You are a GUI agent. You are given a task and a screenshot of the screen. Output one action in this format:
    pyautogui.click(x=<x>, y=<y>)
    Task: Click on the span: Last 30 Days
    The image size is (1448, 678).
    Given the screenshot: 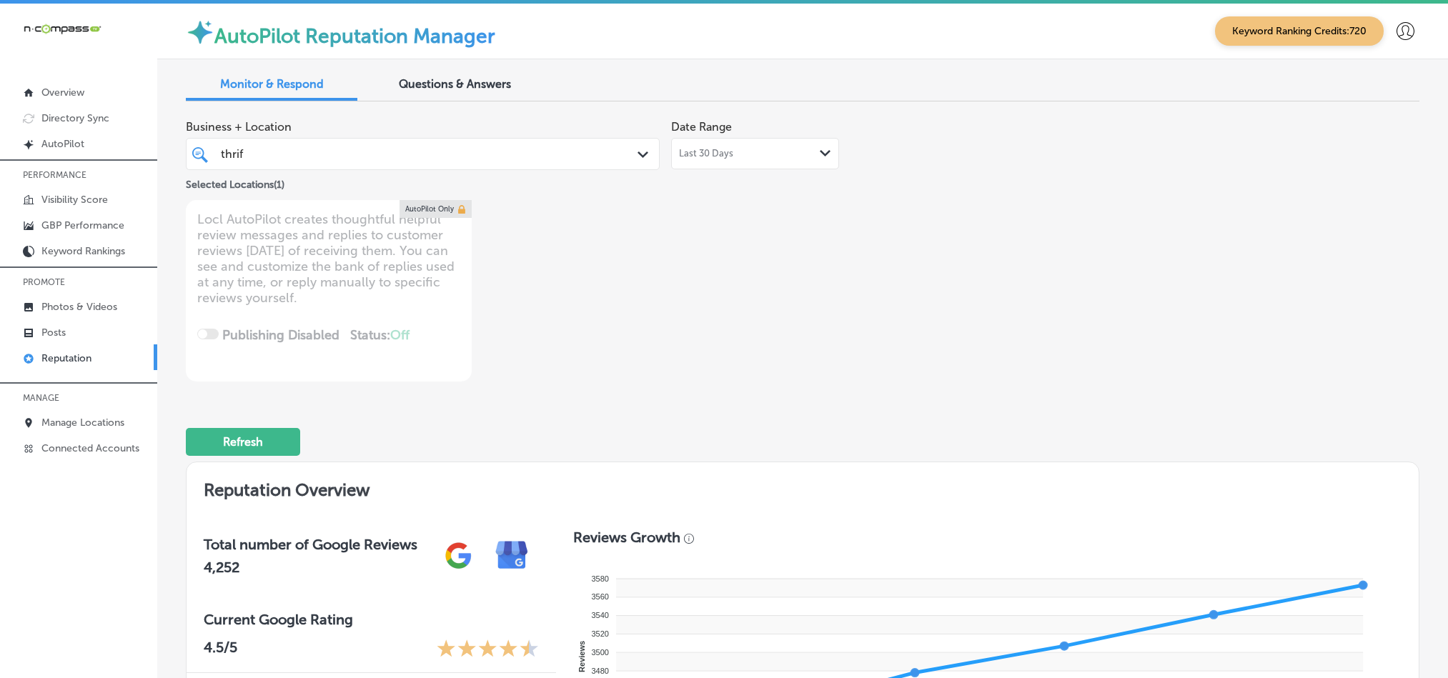 What is the action you would take?
    pyautogui.click(x=706, y=154)
    